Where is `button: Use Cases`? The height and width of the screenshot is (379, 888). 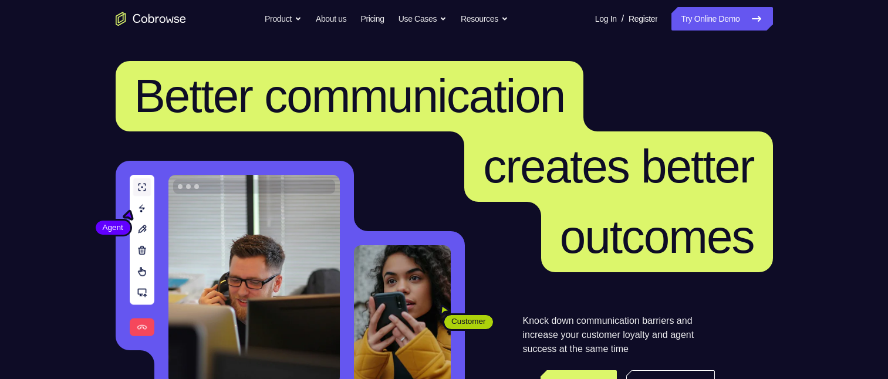
button: Use Cases is located at coordinates (423, 19).